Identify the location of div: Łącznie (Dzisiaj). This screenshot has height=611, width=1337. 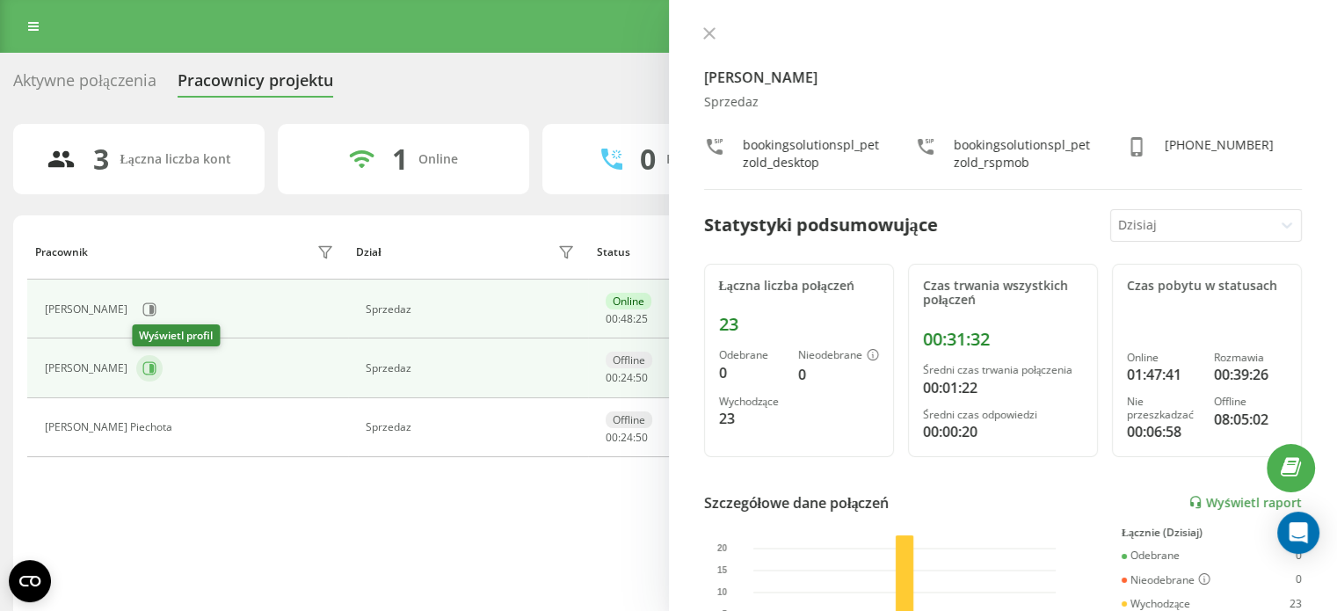
(1211, 533).